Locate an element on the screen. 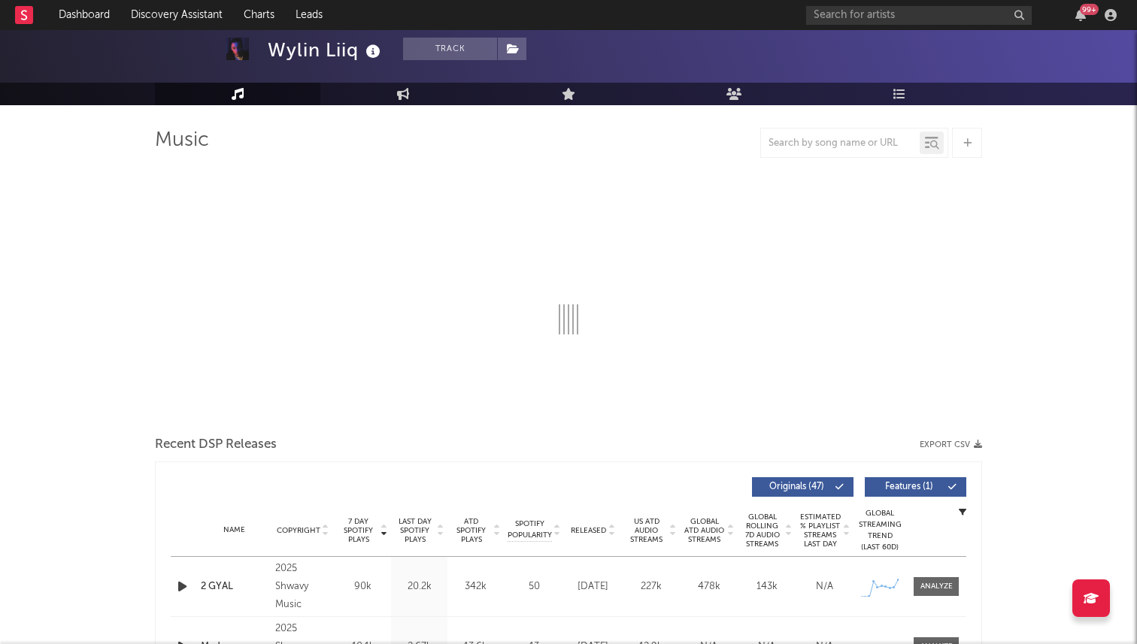  input: Search by song name or URL is located at coordinates (840, 144).